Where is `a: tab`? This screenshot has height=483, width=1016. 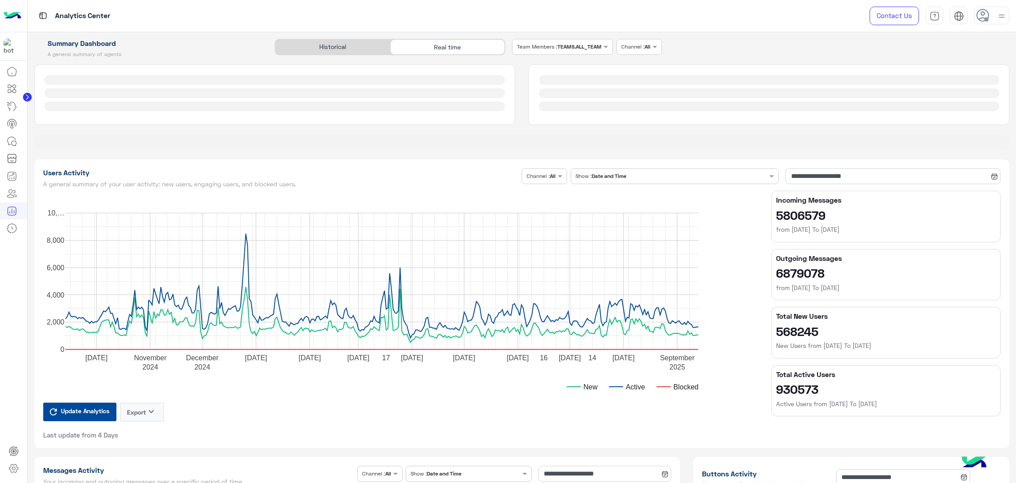
a: tab is located at coordinates (935, 16).